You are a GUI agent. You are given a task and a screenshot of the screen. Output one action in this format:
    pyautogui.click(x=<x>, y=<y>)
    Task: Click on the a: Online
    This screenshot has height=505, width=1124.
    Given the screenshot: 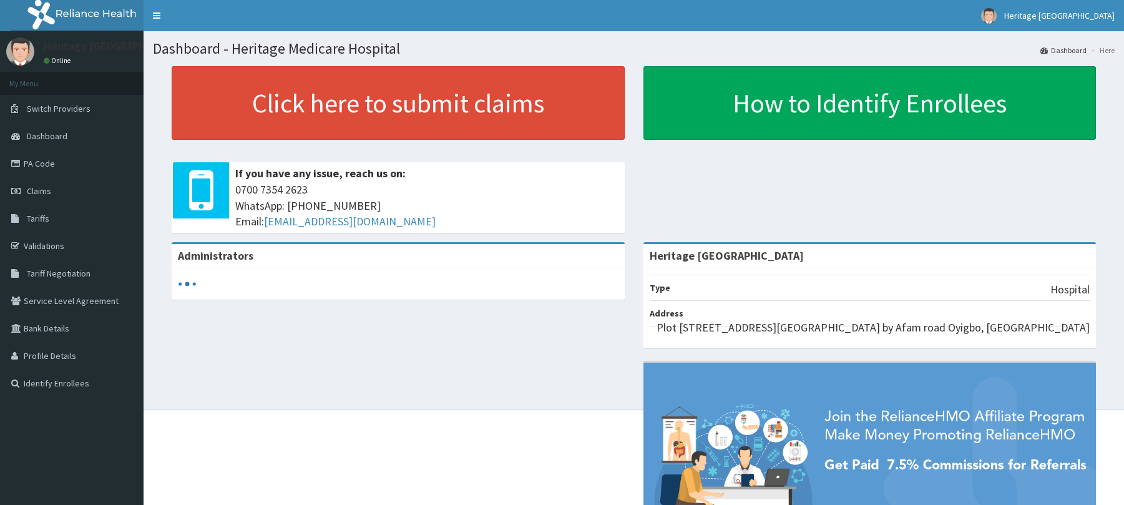 What is the action you would take?
    pyautogui.click(x=59, y=61)
    